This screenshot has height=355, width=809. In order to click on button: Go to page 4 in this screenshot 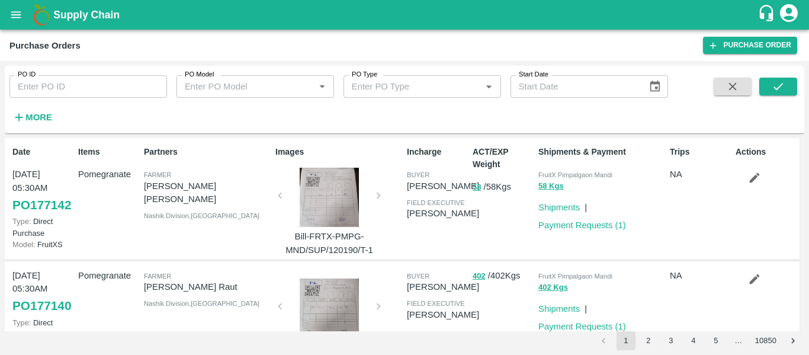, I will do `click(694, 341)`.